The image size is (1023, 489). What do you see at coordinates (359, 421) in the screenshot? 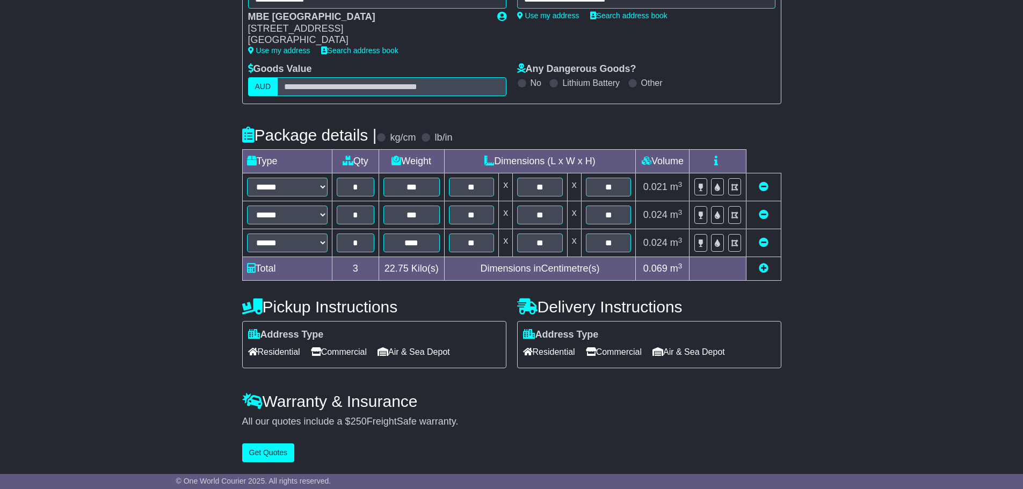
I see `span: 250` at bounding box center [359, 421].